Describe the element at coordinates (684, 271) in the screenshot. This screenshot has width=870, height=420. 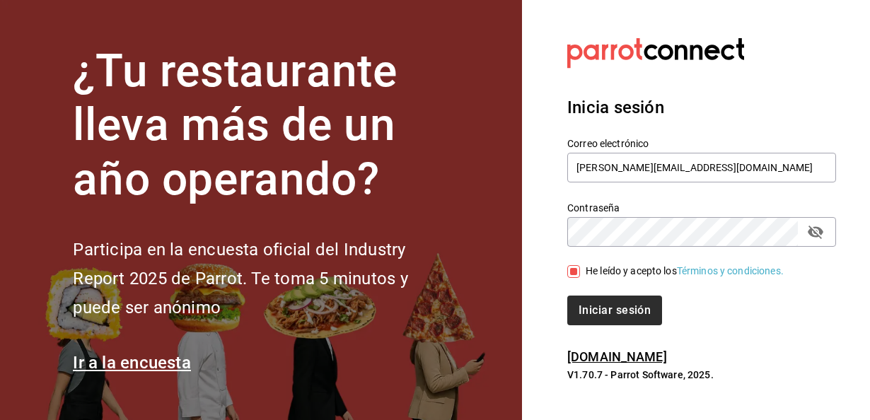
I see `div: He leído y acepto los` at that location.